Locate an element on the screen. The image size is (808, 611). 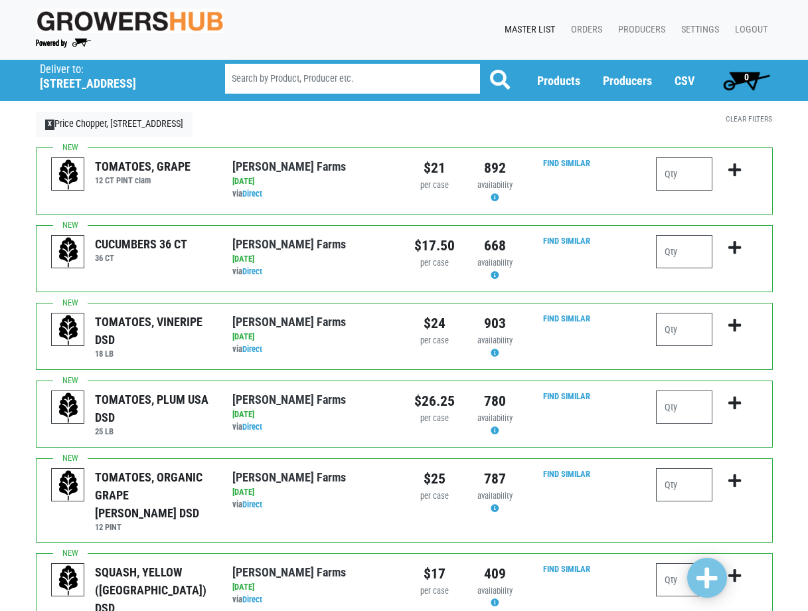
p: Deliver to: is located at coordinates (116, 70).